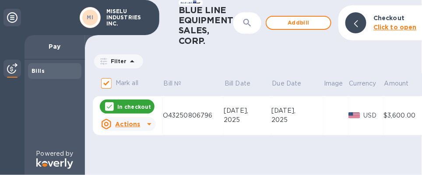 This screenshot has width=422, height=175. I want to click on p: USD, so click(374, 115).